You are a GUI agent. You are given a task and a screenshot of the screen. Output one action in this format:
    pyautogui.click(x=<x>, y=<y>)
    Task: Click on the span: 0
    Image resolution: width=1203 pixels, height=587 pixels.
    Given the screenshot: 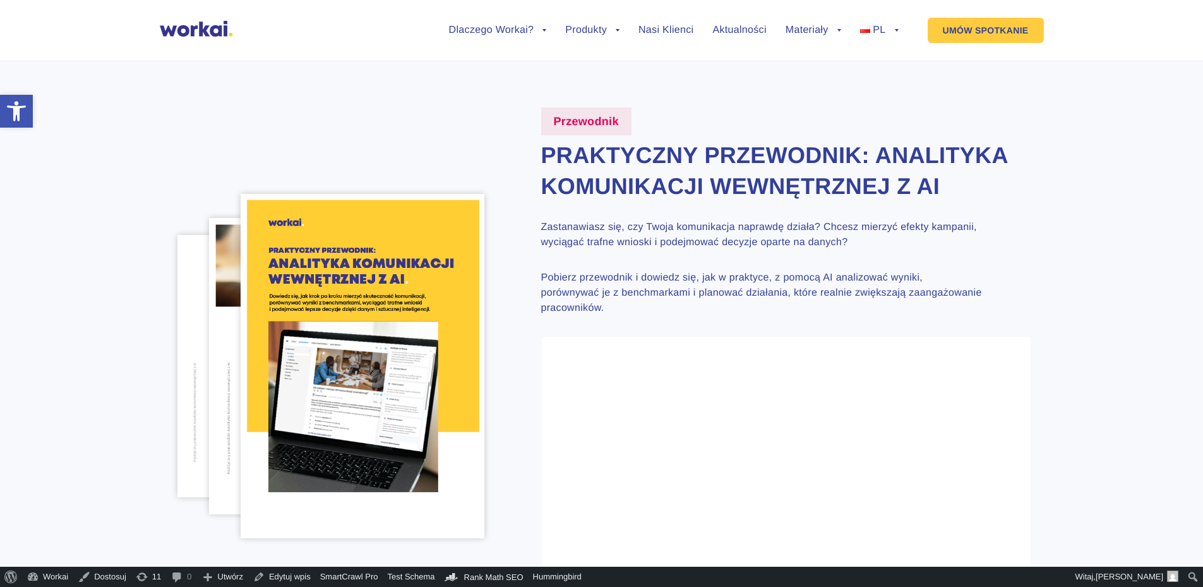 What is the action you would take?
    pyautogui.click(x=189, y=577)
    